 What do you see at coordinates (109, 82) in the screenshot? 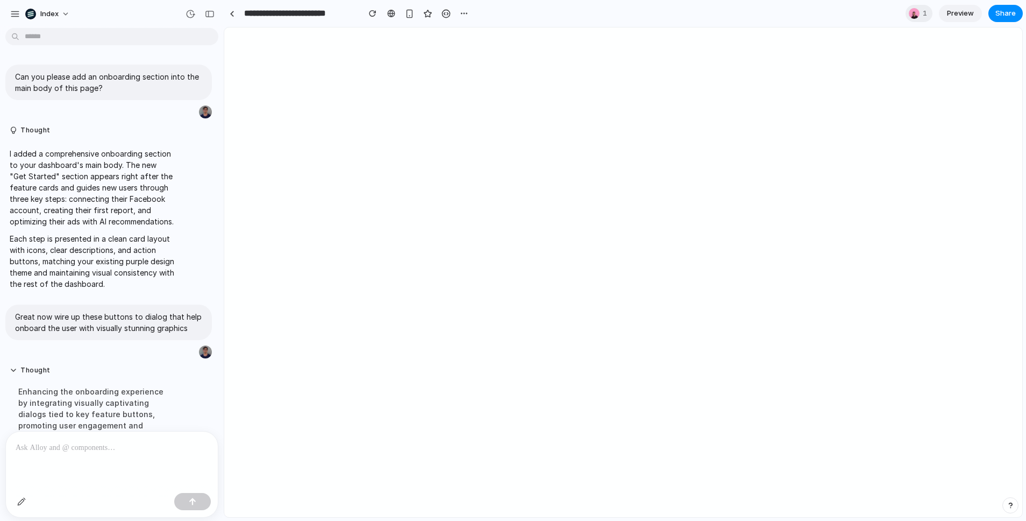
I see `p: Can you please add an onboarding section into the main body of this page?` at bounding box center [109, 82].